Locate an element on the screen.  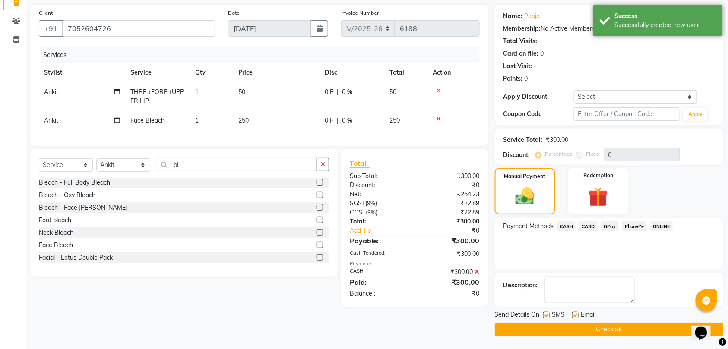
th: Stylist is located at coordinates (82, 73).